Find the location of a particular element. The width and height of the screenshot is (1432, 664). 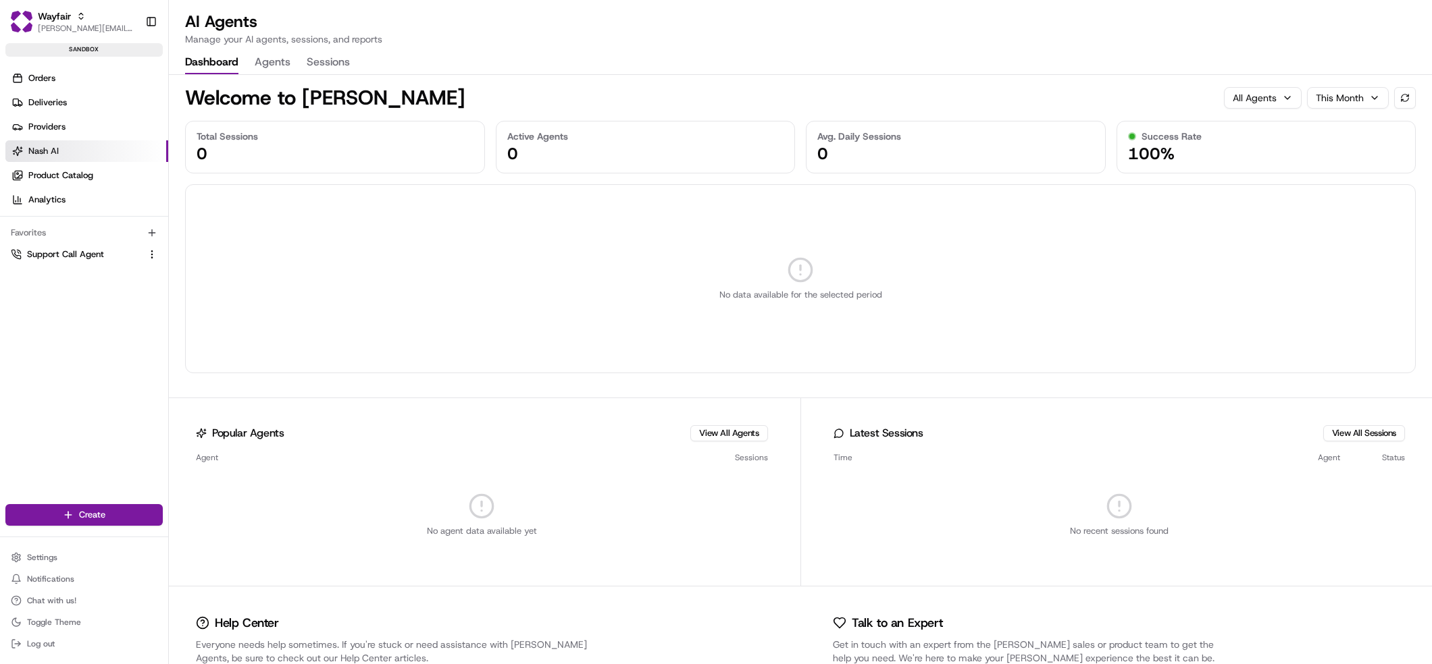

a: Product Catalog is located at coordinates (86, 176).